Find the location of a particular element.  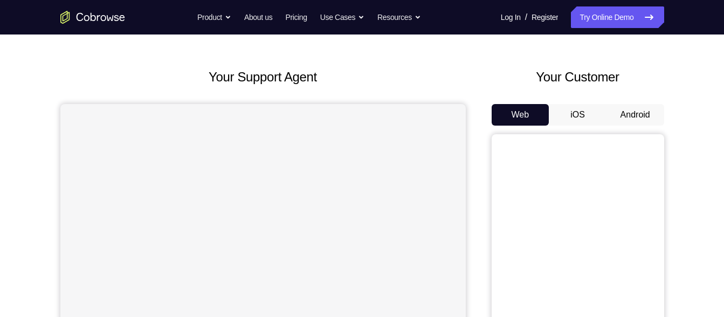

a: Try Online Demo is located at coordinates (617, 17).